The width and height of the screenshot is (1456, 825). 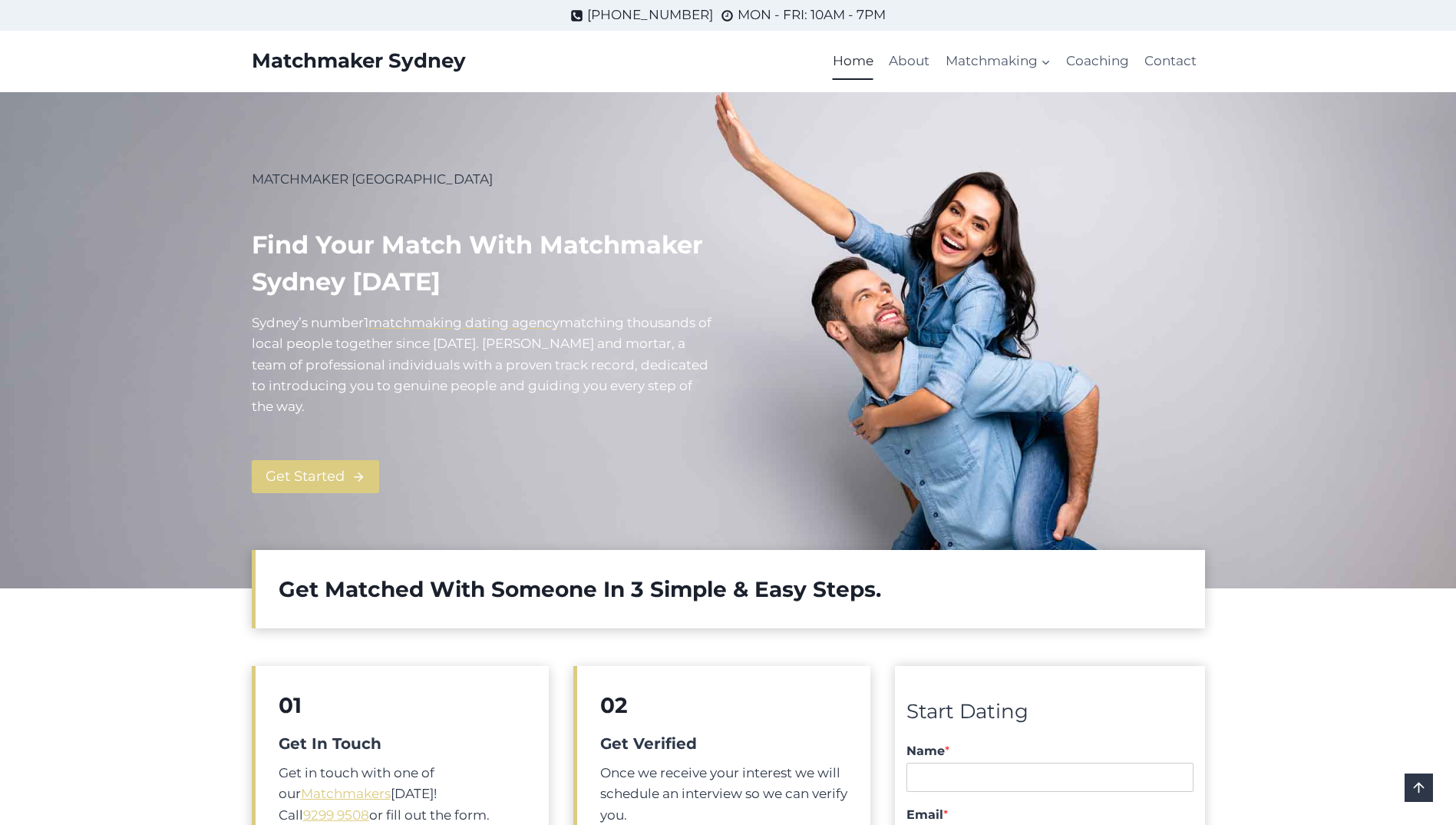 What do you see at coordinates (1170, 62) in the screenshot?
I see `a: Contact` at bounding box center [1170, 62].